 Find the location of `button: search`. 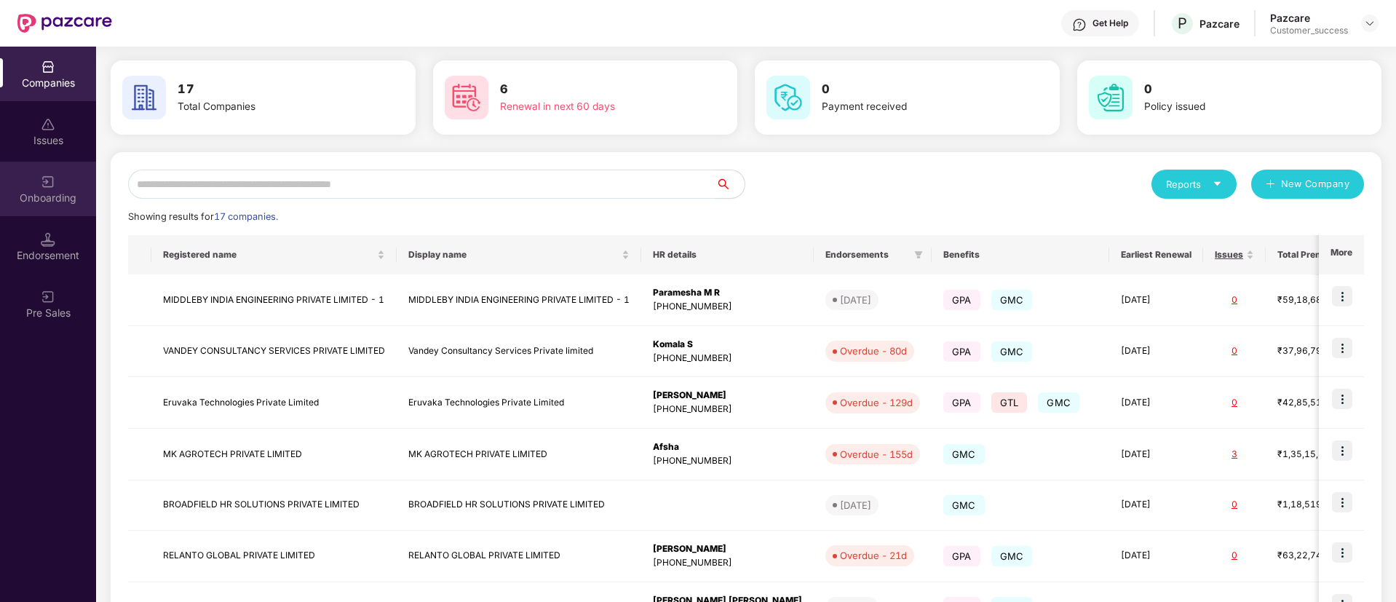

button: search is located at coordinates (730, 184).